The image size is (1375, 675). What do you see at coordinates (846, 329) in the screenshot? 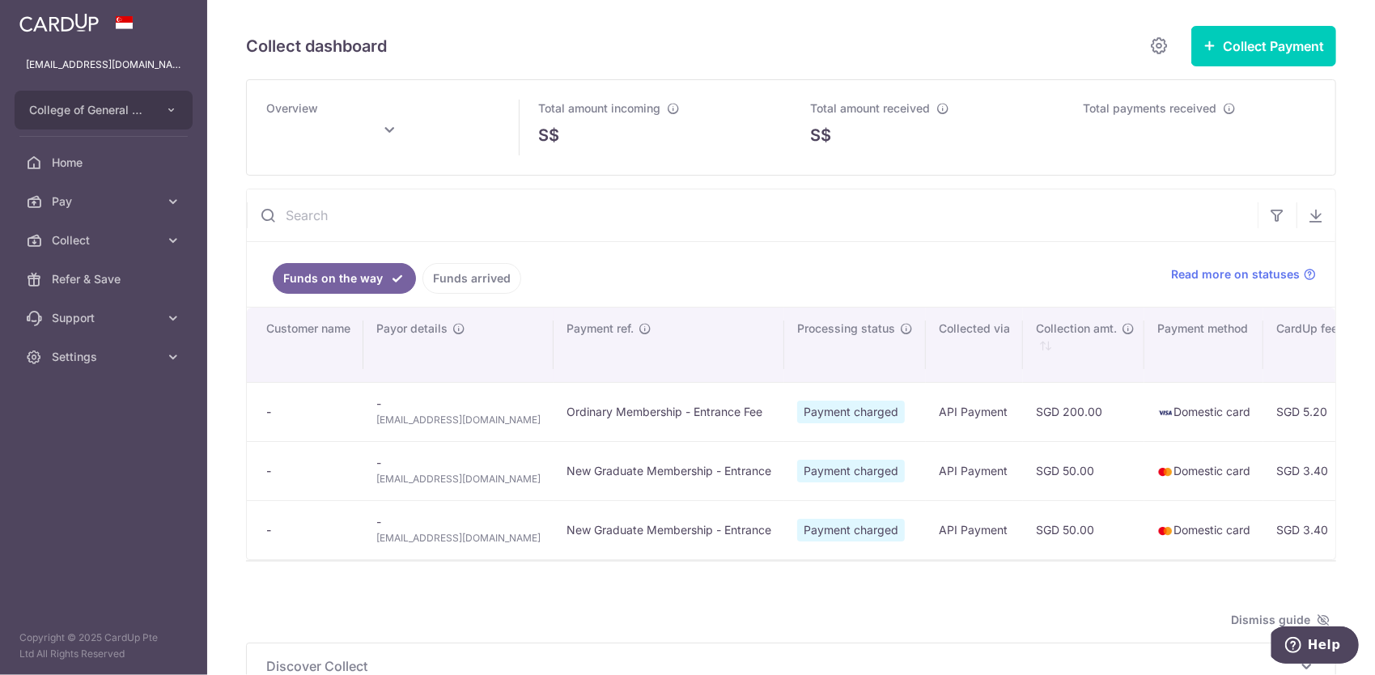
I see `span: Processing status` at bounding box center [846, 329].